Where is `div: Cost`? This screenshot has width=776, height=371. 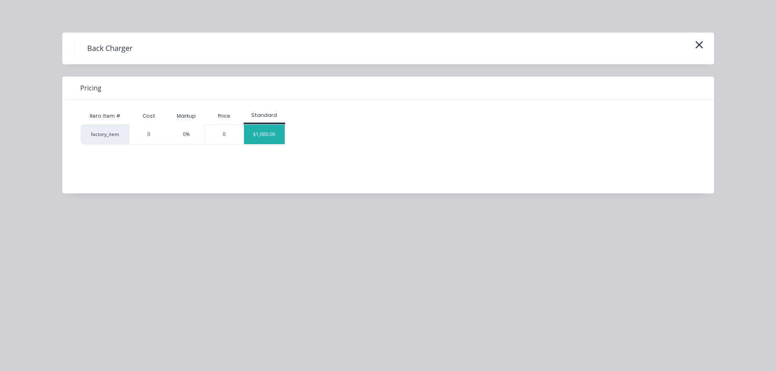
div: Cost is located at coordinates (149, 116).